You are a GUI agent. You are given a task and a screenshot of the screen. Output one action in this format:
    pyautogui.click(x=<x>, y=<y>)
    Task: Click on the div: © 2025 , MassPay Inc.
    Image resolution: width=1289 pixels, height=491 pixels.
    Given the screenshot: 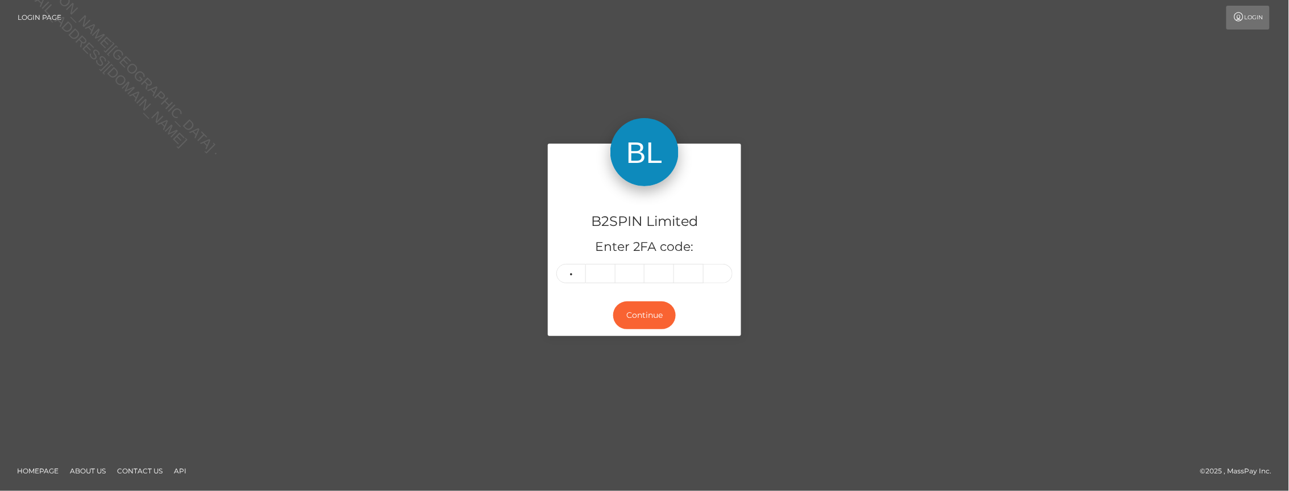 What is the action you would take?
    pyautogui.click(x=1240, y=472)
    